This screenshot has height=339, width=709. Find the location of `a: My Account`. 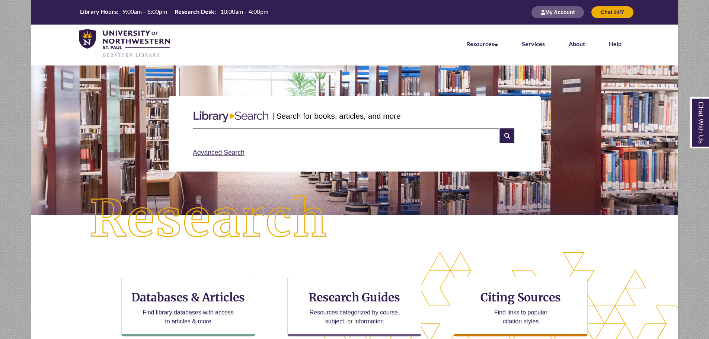

a: My Account is located at coordinates (558, 12).